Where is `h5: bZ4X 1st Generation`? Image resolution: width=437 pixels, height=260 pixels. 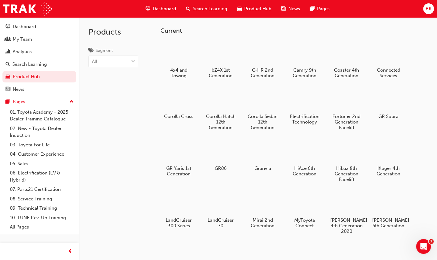
h5: bZ4X 1st Generation is located at coordinates (221, 73).